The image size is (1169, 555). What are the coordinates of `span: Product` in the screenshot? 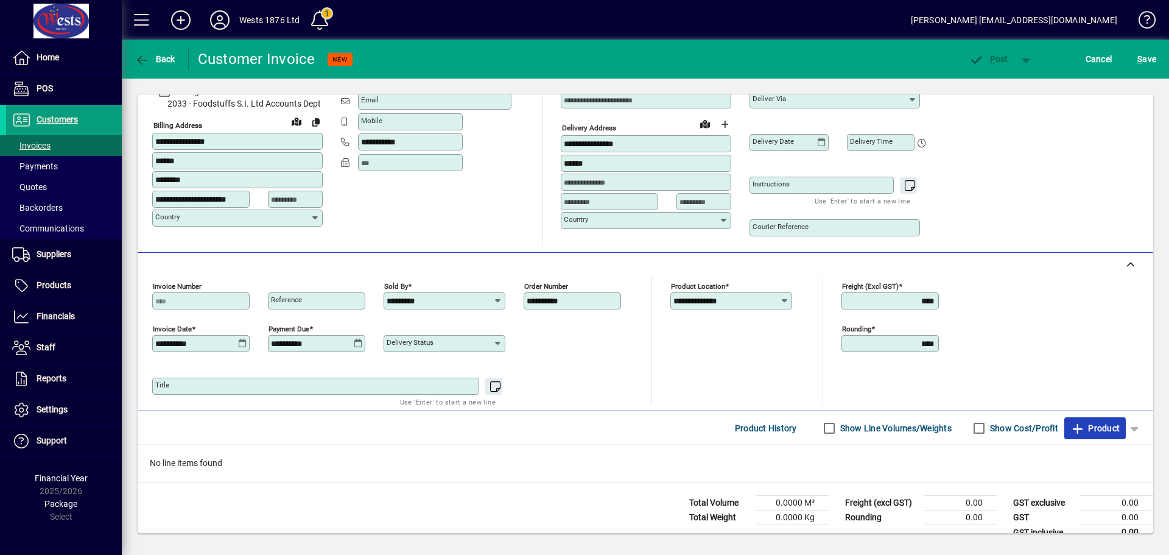 It's located at (1095, 428).